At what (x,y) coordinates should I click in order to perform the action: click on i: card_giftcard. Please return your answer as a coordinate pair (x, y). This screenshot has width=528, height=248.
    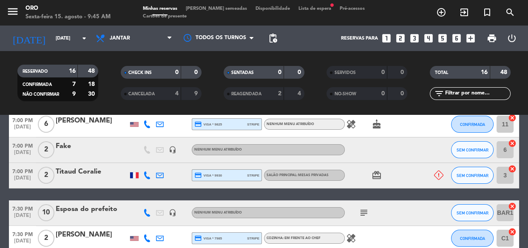
    Looking at the image, I should click on (377, 175).